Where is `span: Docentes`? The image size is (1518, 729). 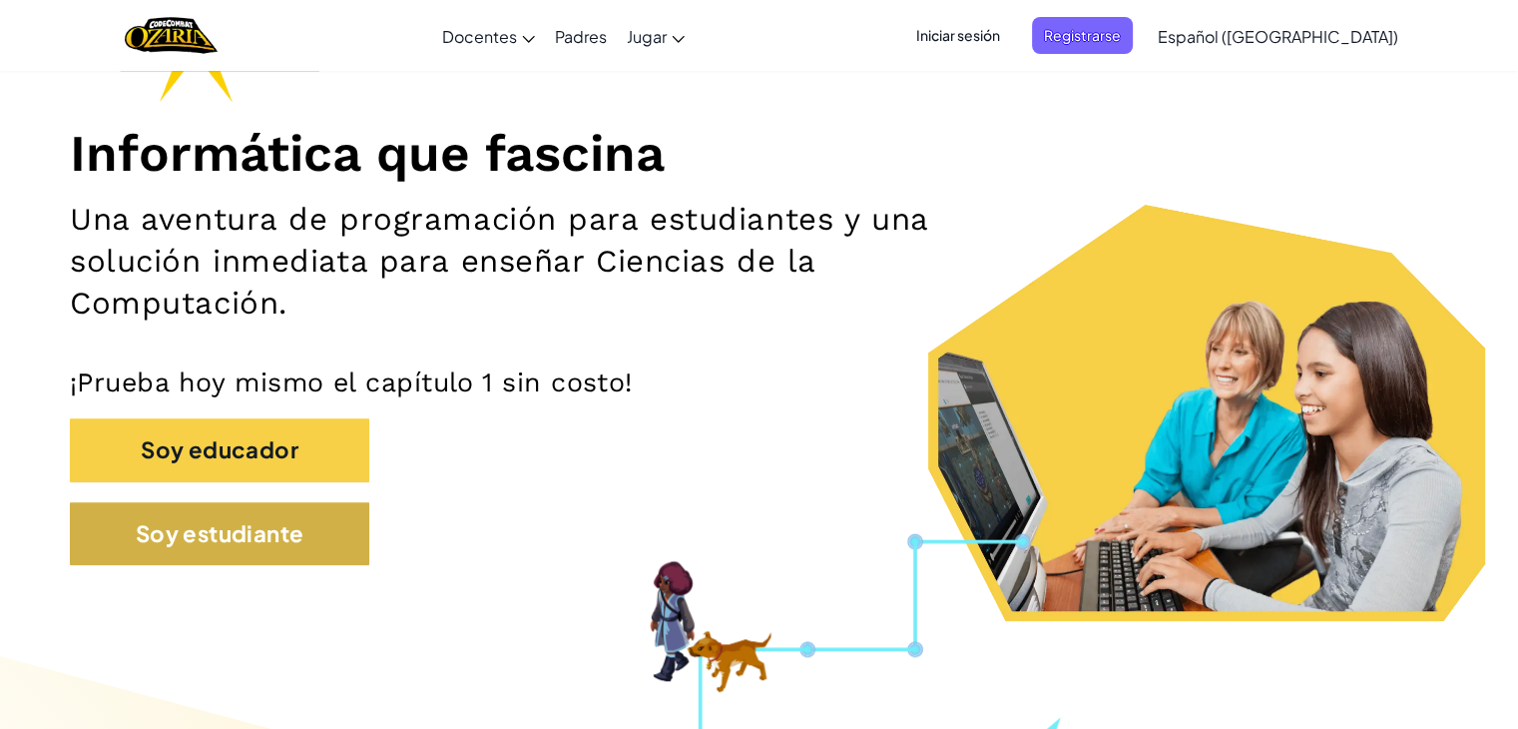 span: Docentes is located at coordinates (479, 36).